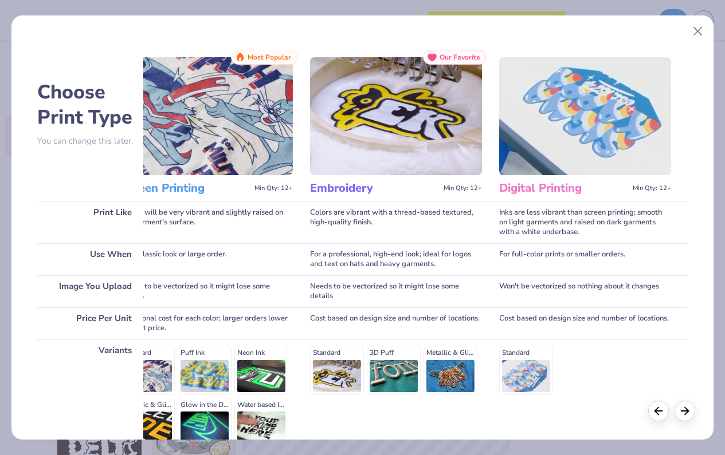  What do you see at coordinates (374, 188) in the screenshot?
I see `h3: Embroidery` at bounding box center [374, 188].